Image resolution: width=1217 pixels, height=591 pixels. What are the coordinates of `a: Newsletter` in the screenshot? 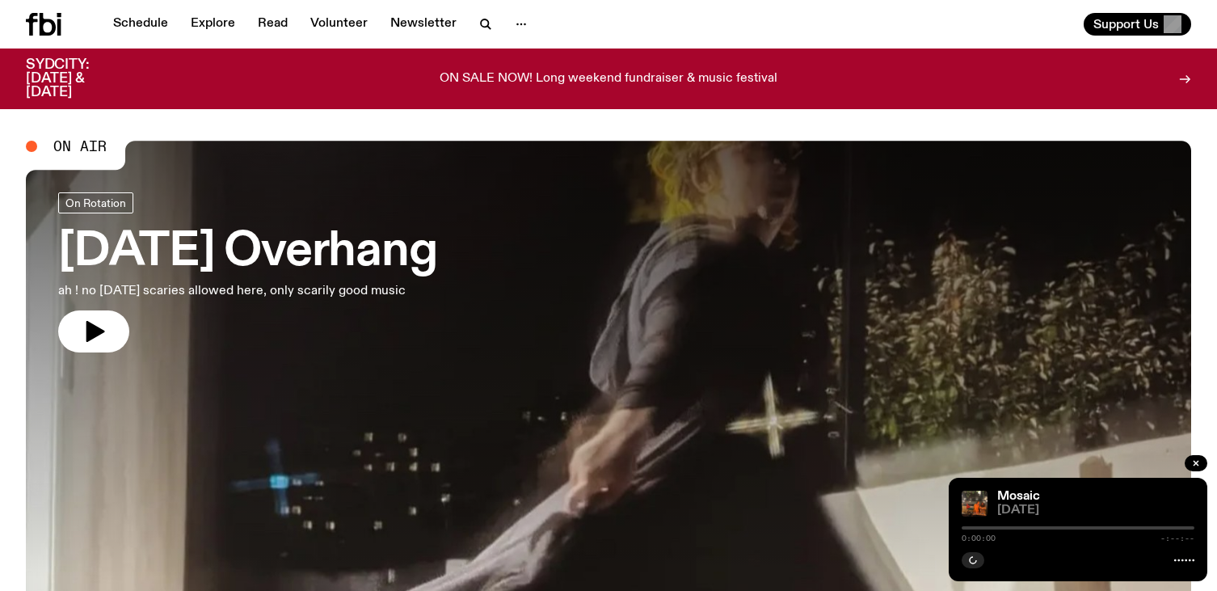 It's located at (423, 24).